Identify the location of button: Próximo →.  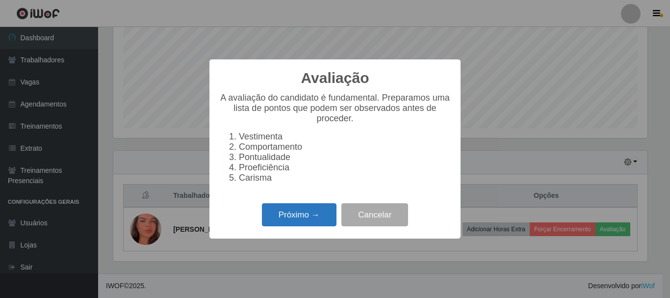
(299, 214).